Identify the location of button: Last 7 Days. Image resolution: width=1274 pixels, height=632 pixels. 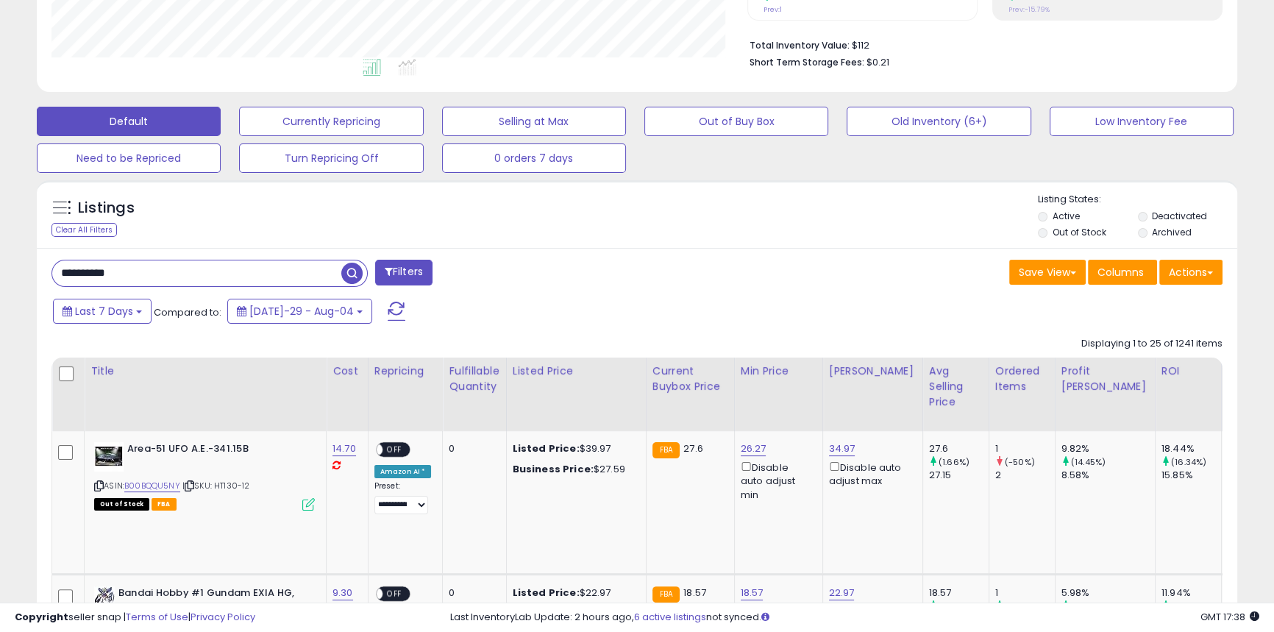
(102, 311).